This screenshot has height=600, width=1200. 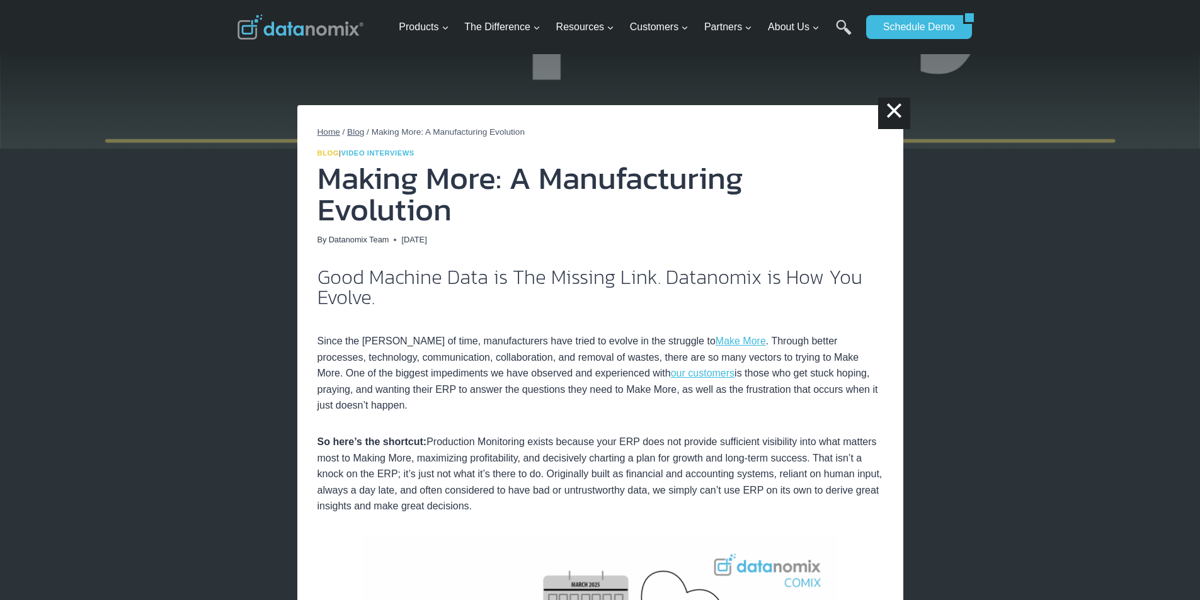 What do you see at coordinates (600, 474) in the screenshot?
I see `p: Production Monitoring exists because your ERP does not provide sufficient visibility into what ma...` at bounding box center [600, 474].